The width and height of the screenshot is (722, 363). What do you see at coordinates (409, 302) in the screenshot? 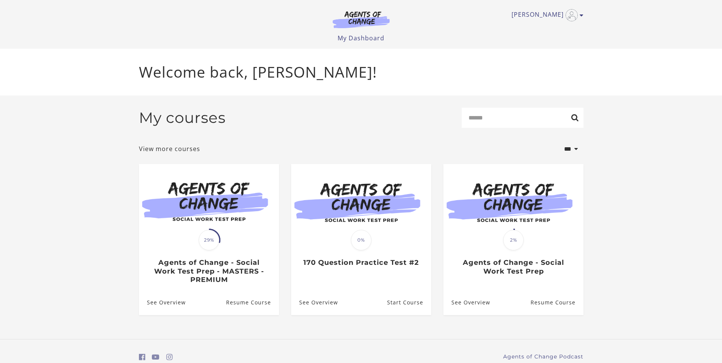
I see `a: 170 Question Practice Test #2: Resume Course` at bounding box center [409, 302].